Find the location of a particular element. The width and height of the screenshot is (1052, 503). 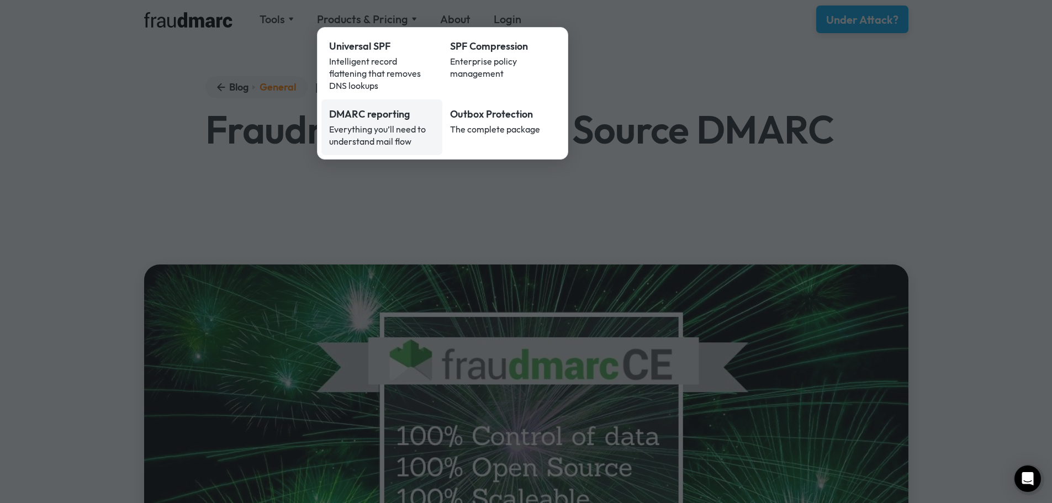

a: DMARC reportingEverything you’ll need to understand mail flow is located at coordinates (382, 127).